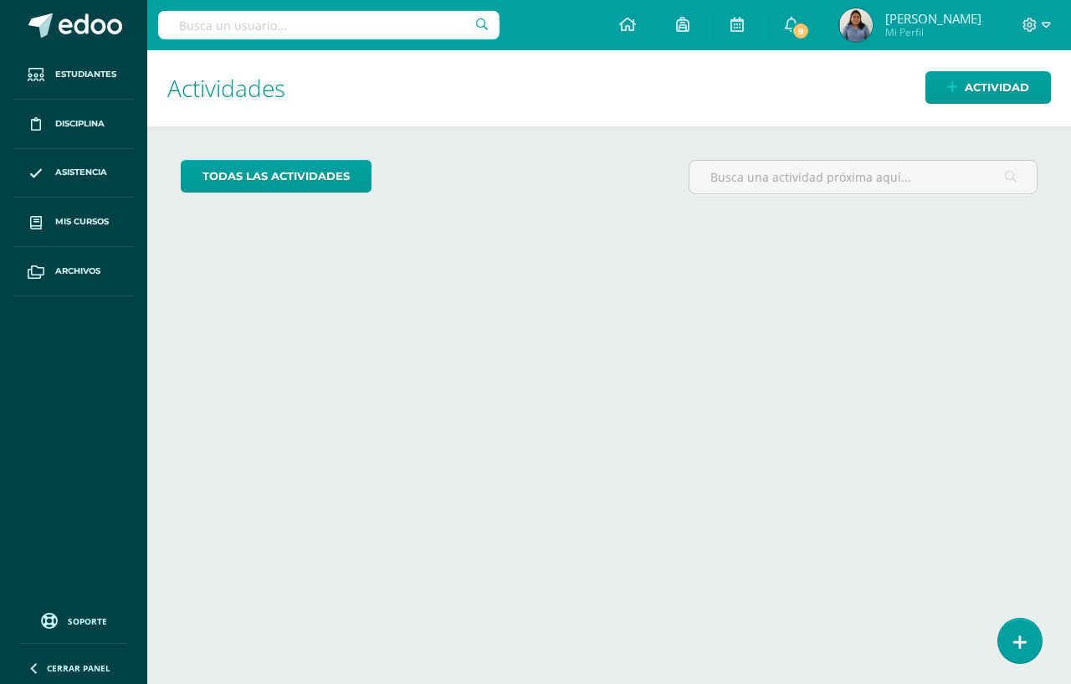 The height and width of the screenshot is (684, 1071). Describe the element at coordinates (74, 271) in the screenshot. I see `a: Archivos` at that location.